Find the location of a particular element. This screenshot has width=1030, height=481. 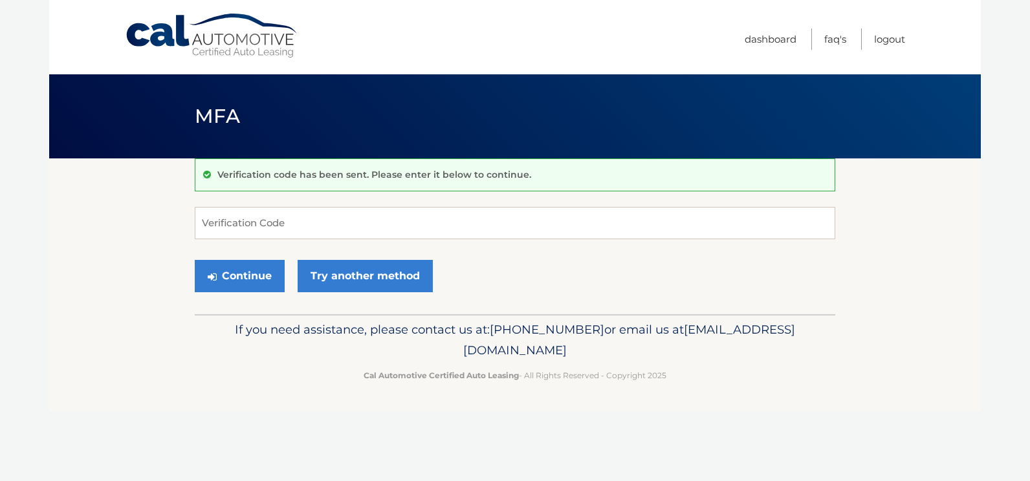

p: If you need assistance, please contact us at: or email us at is located at coordinates (515, 340).